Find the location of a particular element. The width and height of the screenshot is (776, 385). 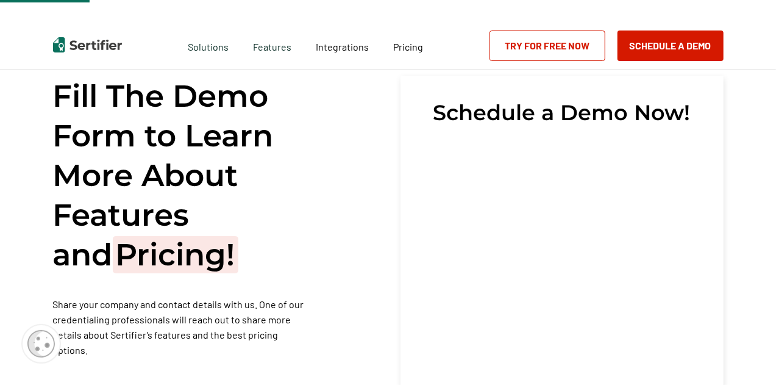

span: Pricing! is located at coordinates (176, 254).